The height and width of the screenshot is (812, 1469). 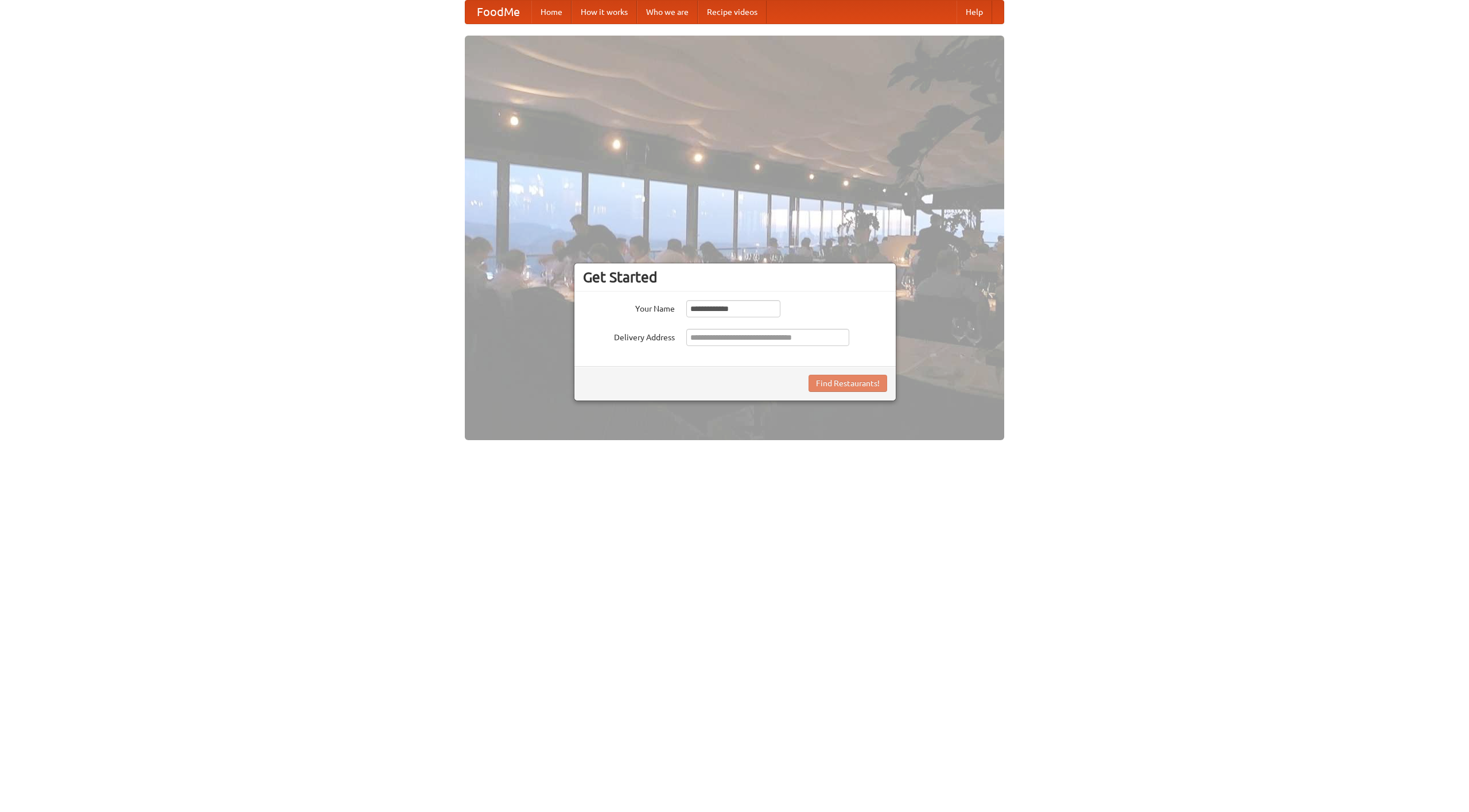 I want to click on label: Delivery Address, so click(x=629, y=336).